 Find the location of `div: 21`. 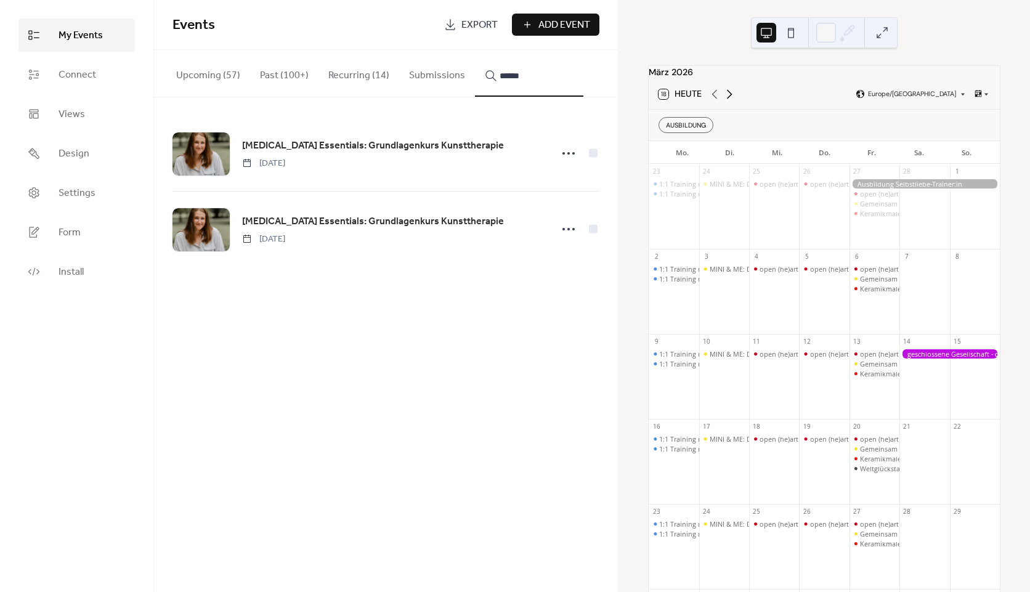

div: 21 is located at coordinates (907, 427).